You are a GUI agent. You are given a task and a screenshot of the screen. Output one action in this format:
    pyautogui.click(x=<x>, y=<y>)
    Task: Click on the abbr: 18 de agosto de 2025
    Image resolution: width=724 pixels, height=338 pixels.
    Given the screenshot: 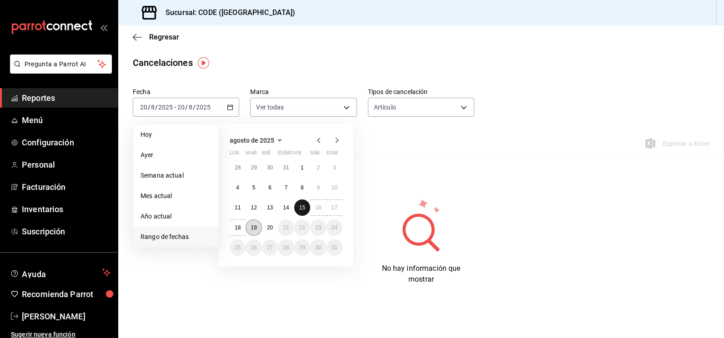 What is the action you would take?
    pyautogui.click(x=237, y=228)
    